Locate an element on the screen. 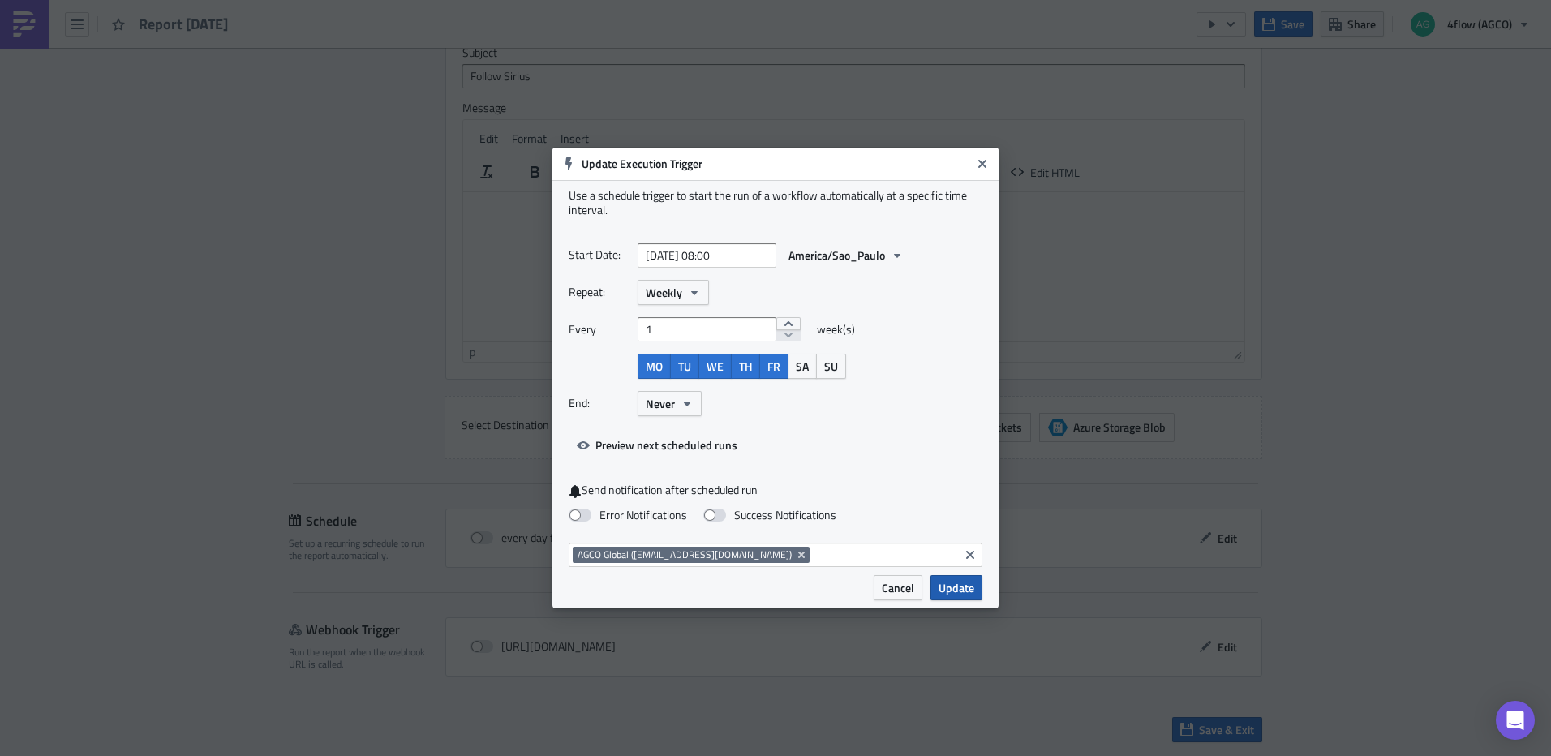 This screenshot has width=1551, height=756. label: Repeat: is located at coordinates (599, 292).